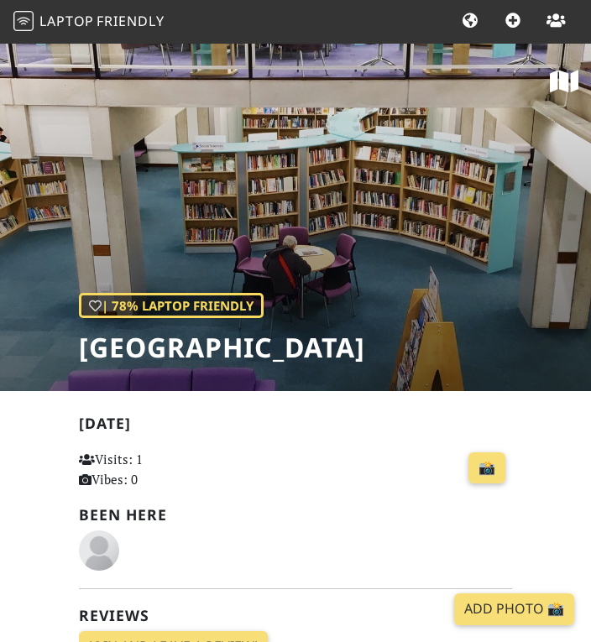 The height and width of the screenshot is (642, 591). I want to click on img: LaptopFriendly, so click(23, 21).